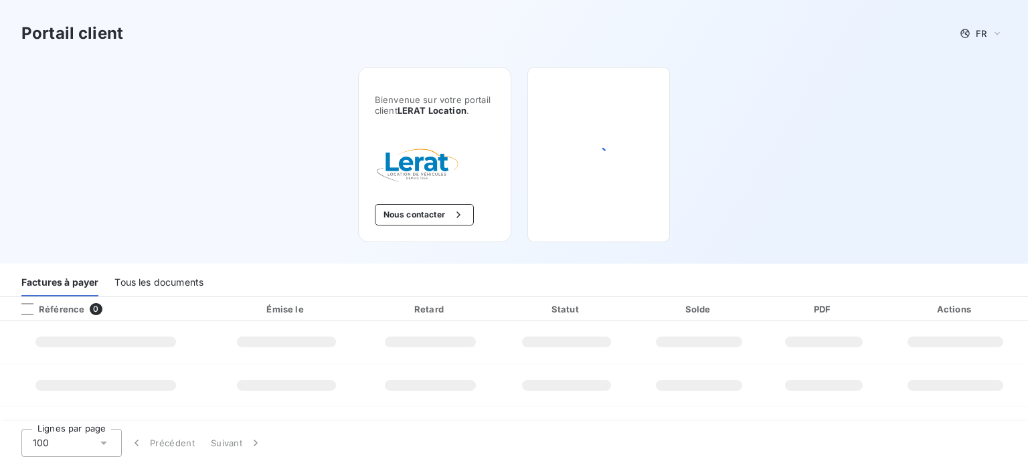  Describe the element at coordinates (955, 309) in the screenshot. I see `div: Actions` at that location.